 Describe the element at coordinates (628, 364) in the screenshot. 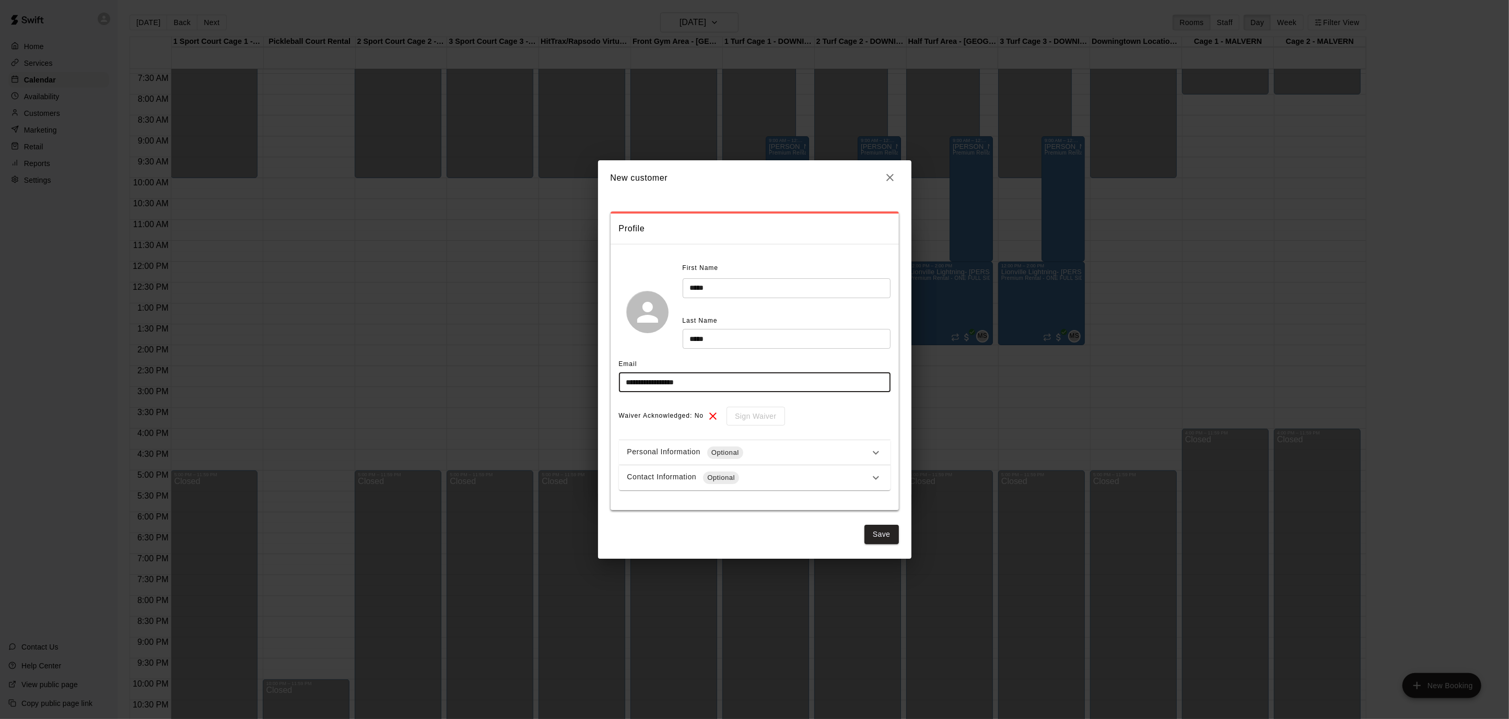

I see `span: Email` at that location.